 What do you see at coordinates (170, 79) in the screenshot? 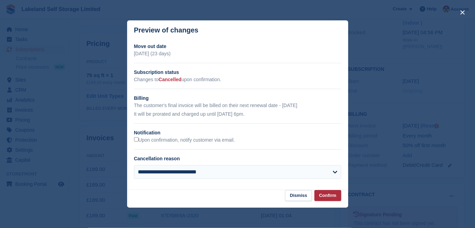
I see `span: Cancelled` at bounding box center [170, 79].